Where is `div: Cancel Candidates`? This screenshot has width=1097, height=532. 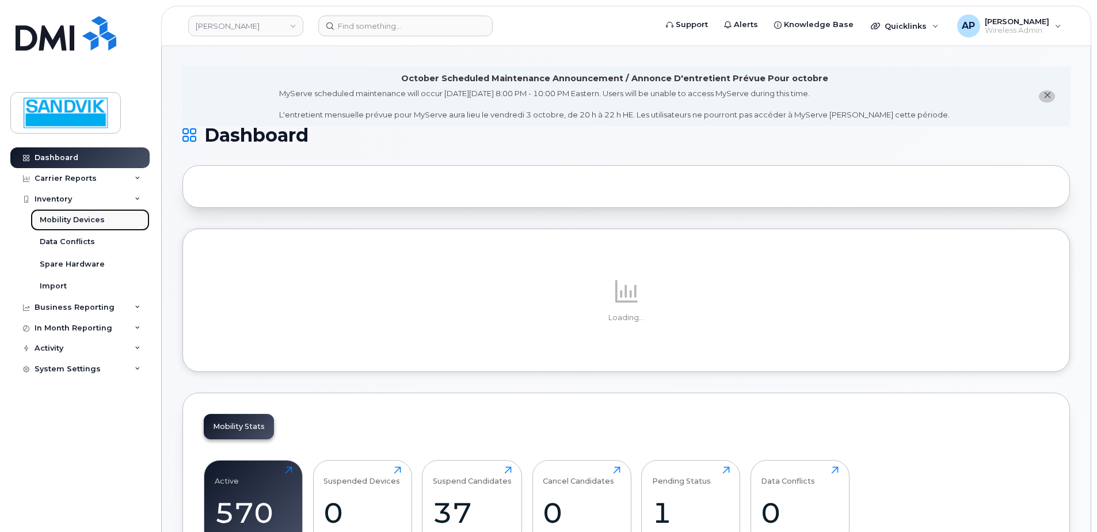 div: Cancel Candidates is located at coordinates (578, 475).